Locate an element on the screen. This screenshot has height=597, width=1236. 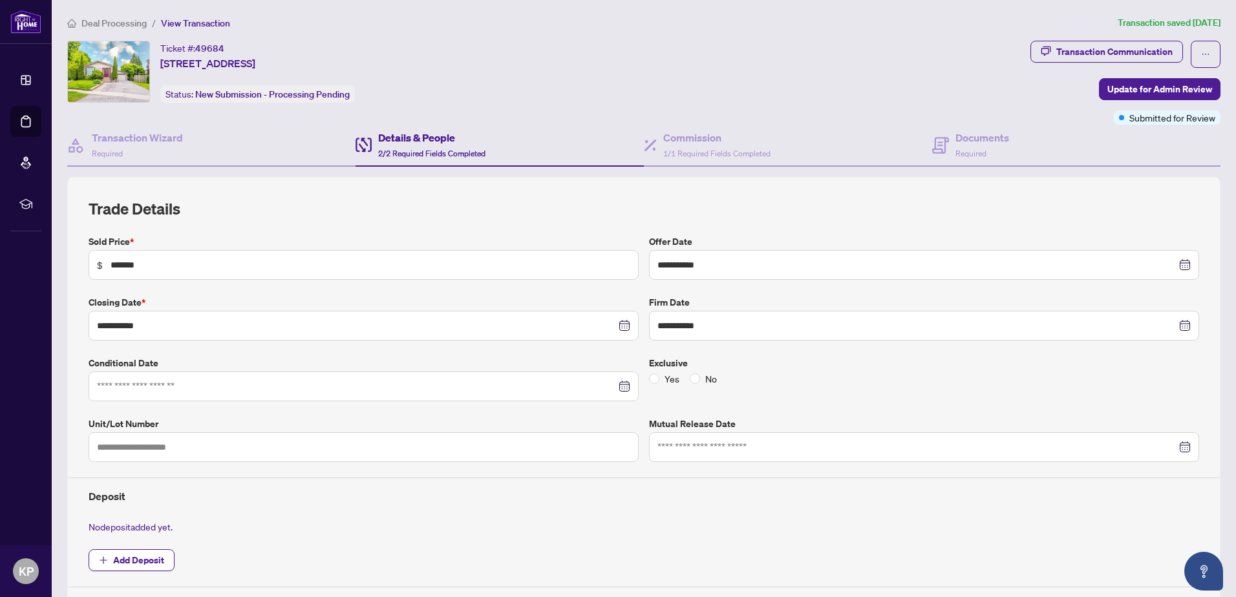
h4: Deposit is located at coordinates (644, 497).